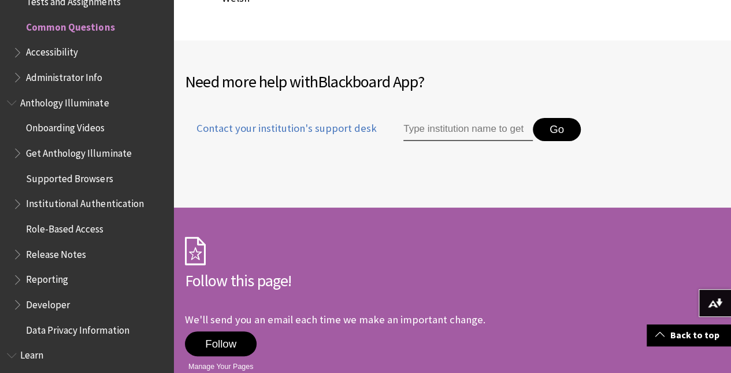  What do you see at coordinates (47, 277) in the screenshot?
I see `span: Reporting` at bounding box center [47, 277].